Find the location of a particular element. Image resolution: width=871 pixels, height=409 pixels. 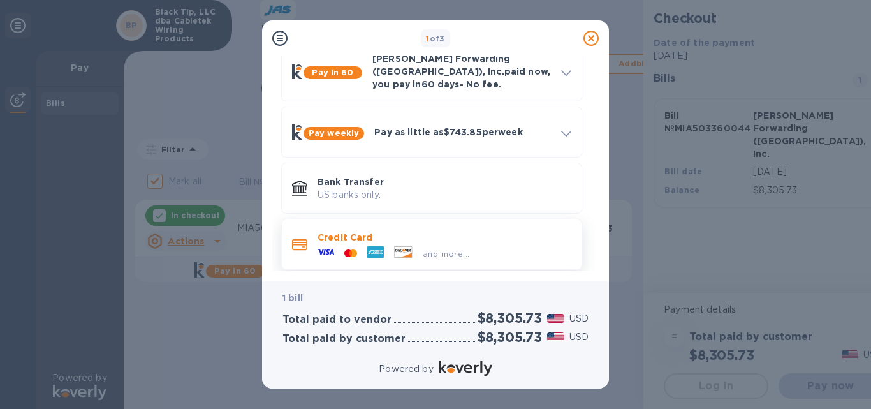

h3: Total paid to vendor is located at coordinates (337, 319).